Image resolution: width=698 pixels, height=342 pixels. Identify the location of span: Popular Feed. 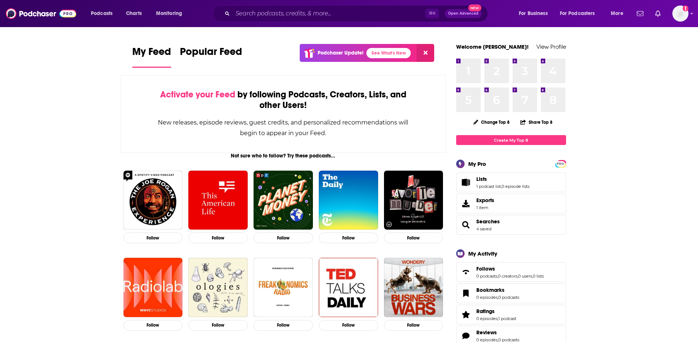
(211, 54).